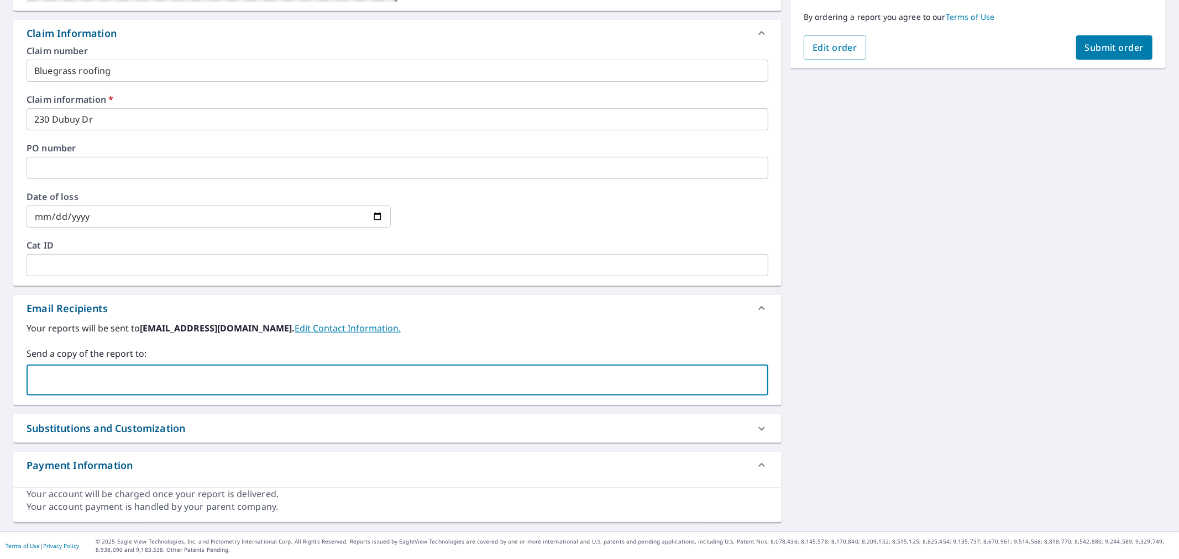 The height and width of the screenshot is (559, 1179). I want to click on label: Cat ID, so click(397, 245).